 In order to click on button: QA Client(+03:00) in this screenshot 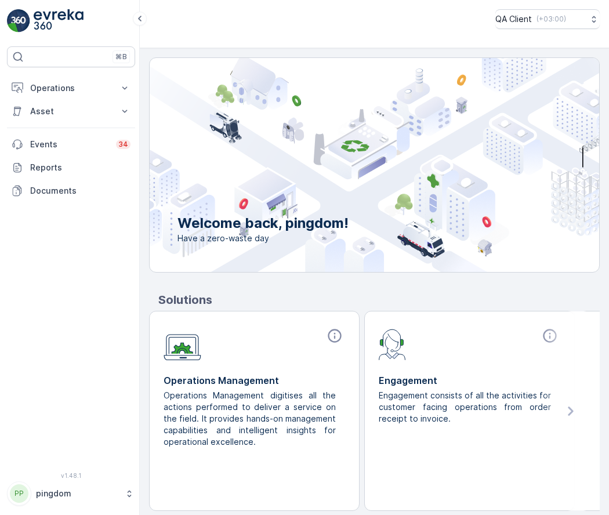, I will do `click(548, 19)`.